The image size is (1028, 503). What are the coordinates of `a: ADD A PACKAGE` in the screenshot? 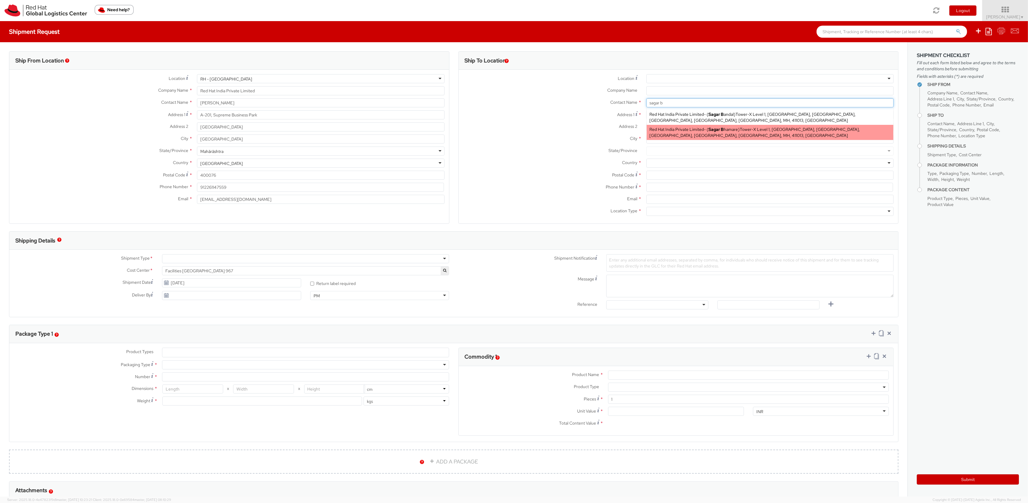 It's located at (454, 461).